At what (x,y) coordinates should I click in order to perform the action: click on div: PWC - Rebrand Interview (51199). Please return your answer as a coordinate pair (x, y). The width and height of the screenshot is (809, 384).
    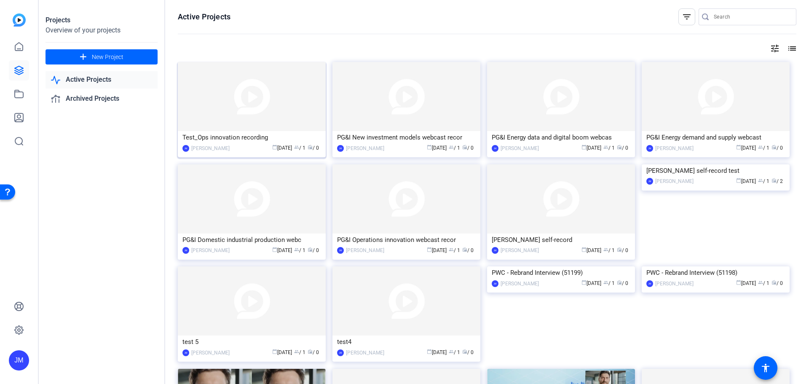
    Looking at the image, I should click on (561, 273).